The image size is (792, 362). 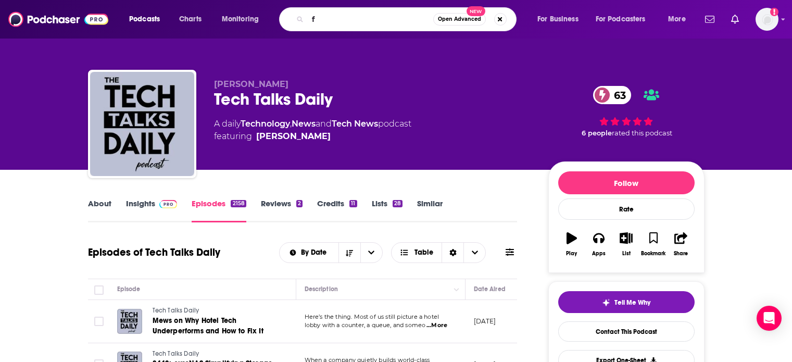 I want to click on div: Apps, so click(x=599, y=254).